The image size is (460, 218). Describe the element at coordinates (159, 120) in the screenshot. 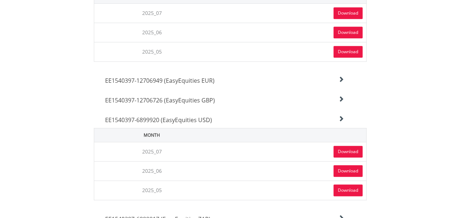

I see `span: EE1540397-6899920 (EasyEquities USD)` at that location.